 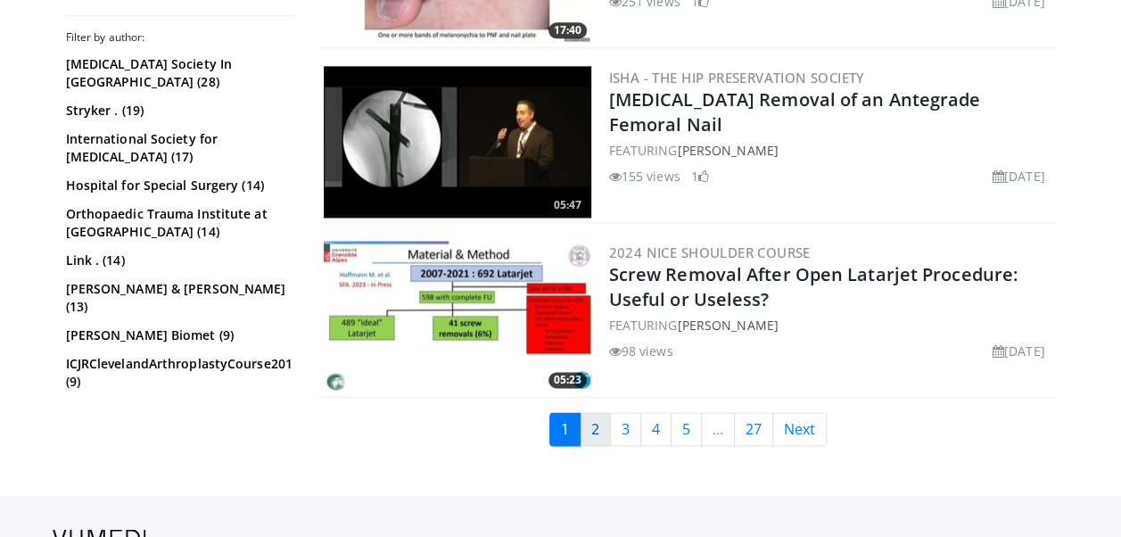 I want to click on a: Stryker . (19), so click(x=178, y=111).